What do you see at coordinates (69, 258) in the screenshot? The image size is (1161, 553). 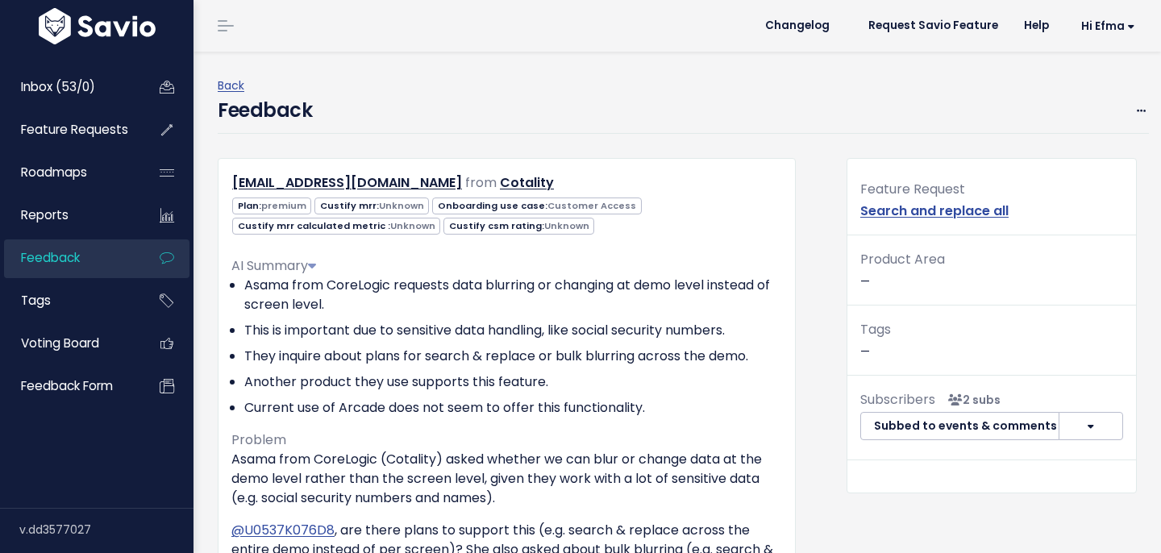 I see `a: Feedback` at bounding box center [69, 258].